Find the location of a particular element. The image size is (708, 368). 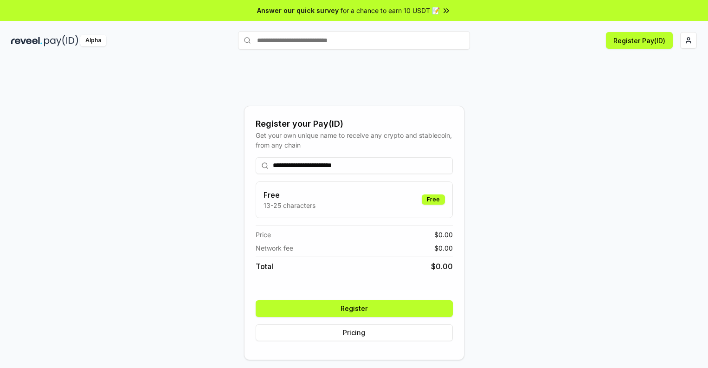

span: Price is located at coordinates (263, 234).